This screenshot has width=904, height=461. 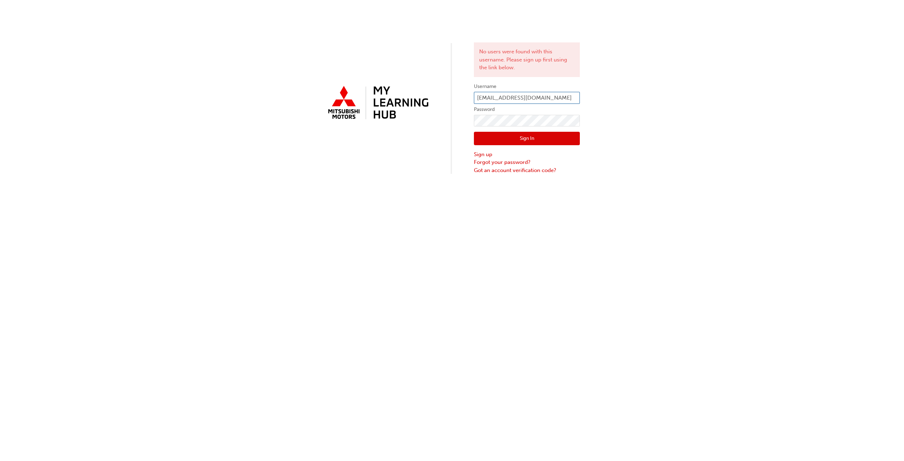 I want to click on div: No users were found with this username. Please sign up first using the link below., so click(x=527, y=60).